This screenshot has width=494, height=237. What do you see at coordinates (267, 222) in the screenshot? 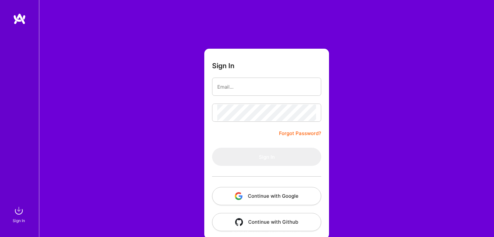
I see `button: Continue with Github` at bounding box center [267, 222].